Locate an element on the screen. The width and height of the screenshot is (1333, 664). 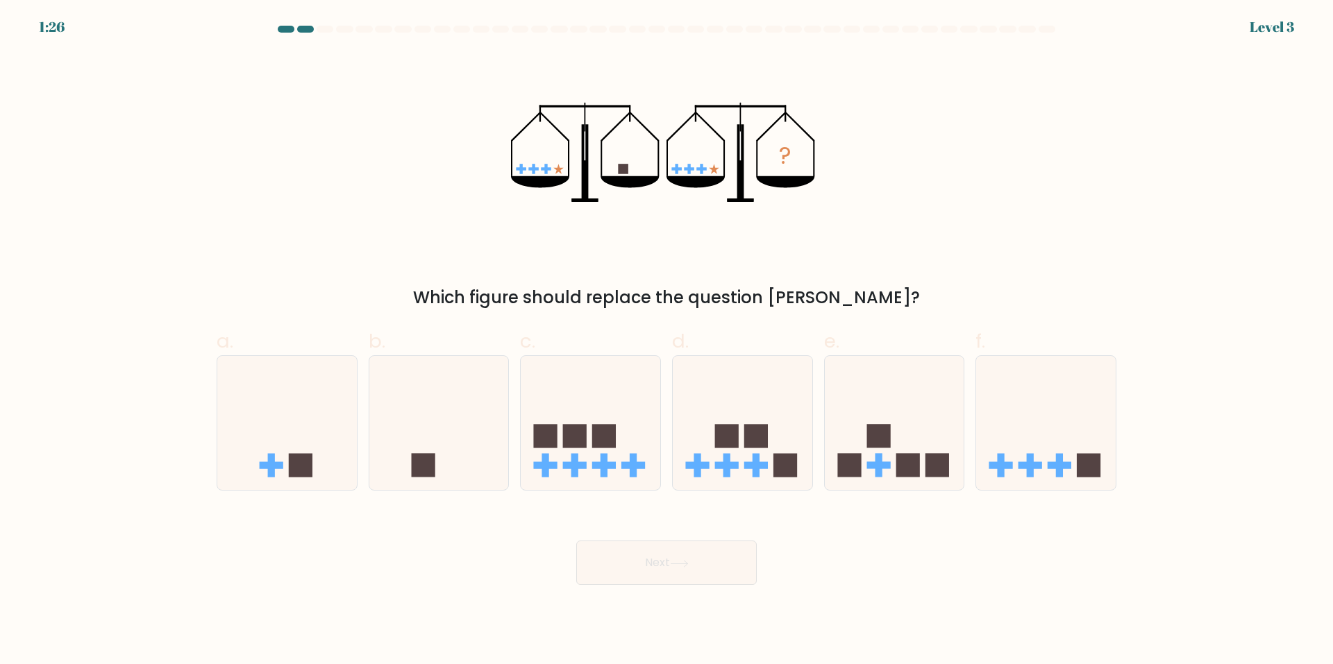
span: d. is located at coordinates (680, 341).